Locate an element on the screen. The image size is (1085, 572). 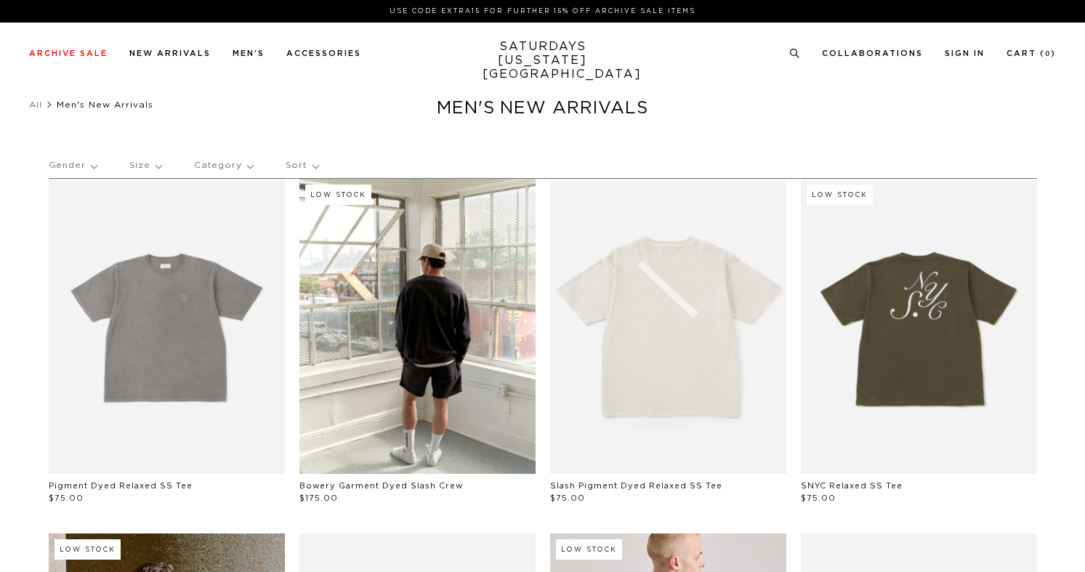
a: Collaborations is located at coordinates (872, 53).